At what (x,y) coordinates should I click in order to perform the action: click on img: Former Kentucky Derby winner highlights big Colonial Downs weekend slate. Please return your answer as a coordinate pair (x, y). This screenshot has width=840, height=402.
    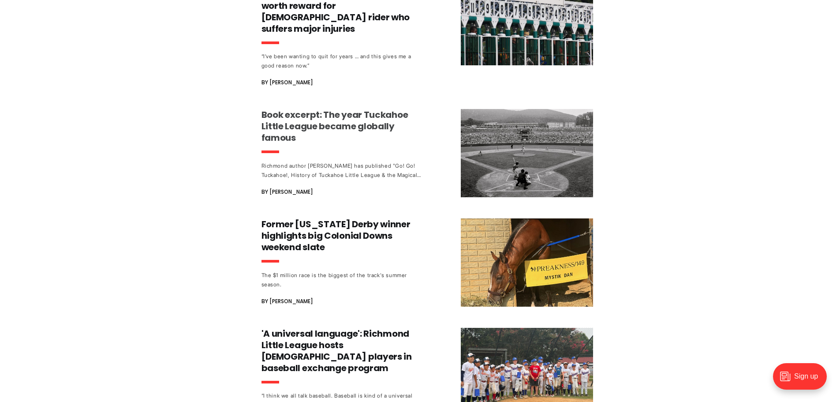
    Looking at the image, I should click on (527, 262).